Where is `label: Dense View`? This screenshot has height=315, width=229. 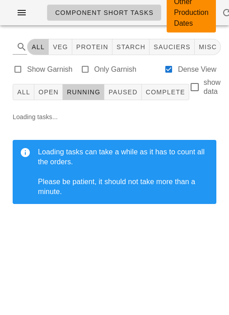
label: Dense View is located at coordinates (197, 70).